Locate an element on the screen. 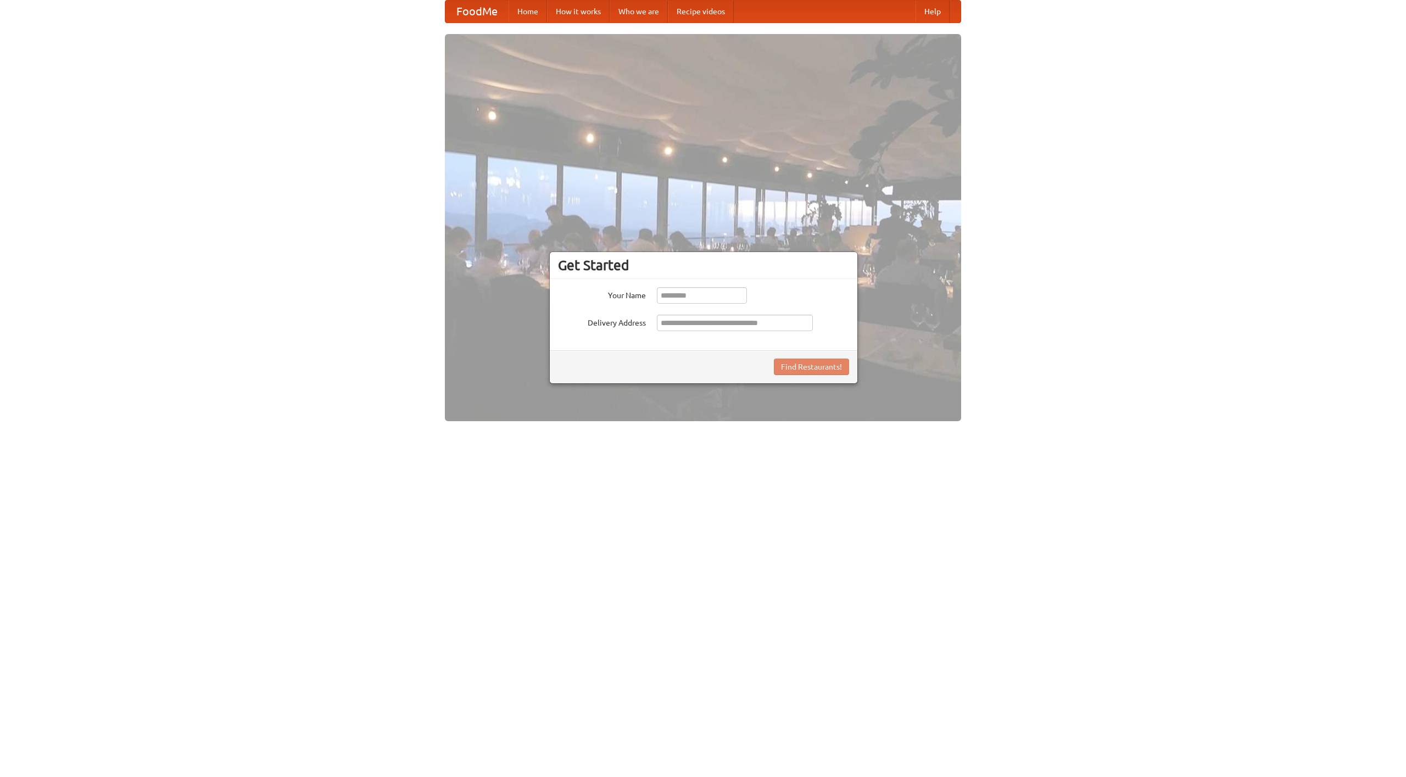 The image size is (1406, 777). a: How it works is located at coordinates (578, 12).